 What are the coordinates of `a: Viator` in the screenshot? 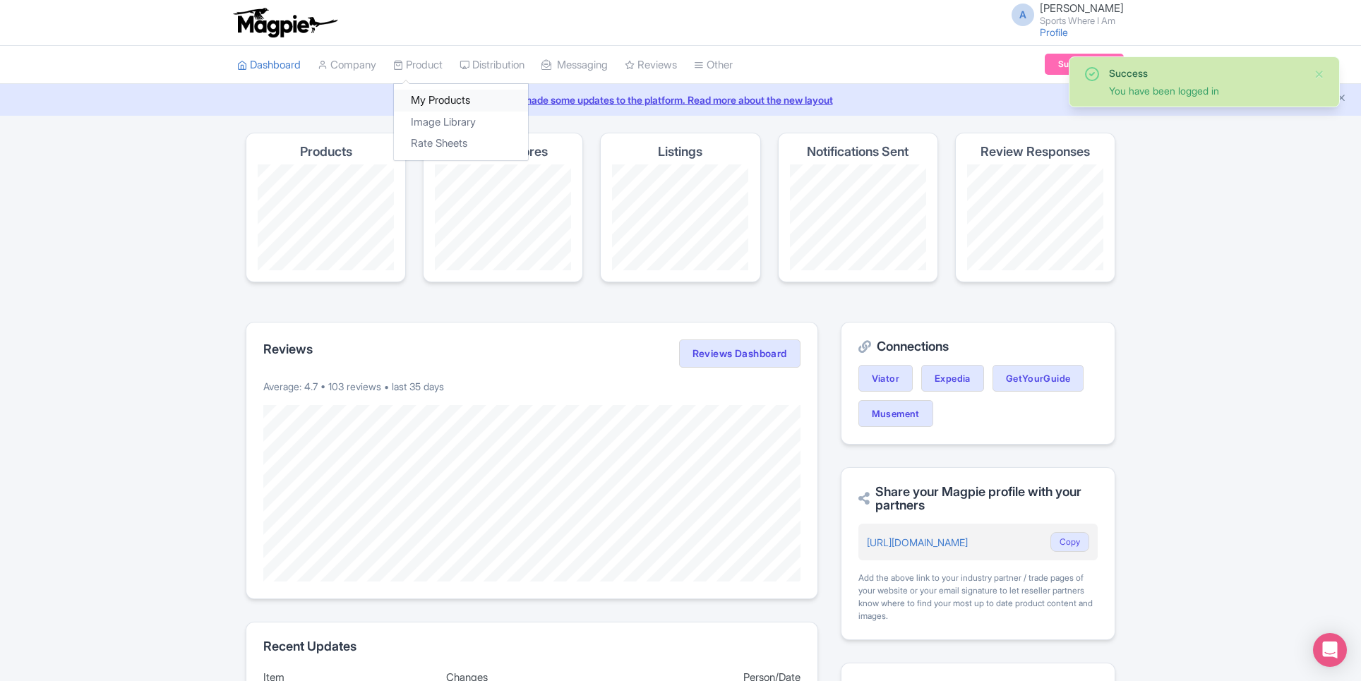 It's located at (885, 378).